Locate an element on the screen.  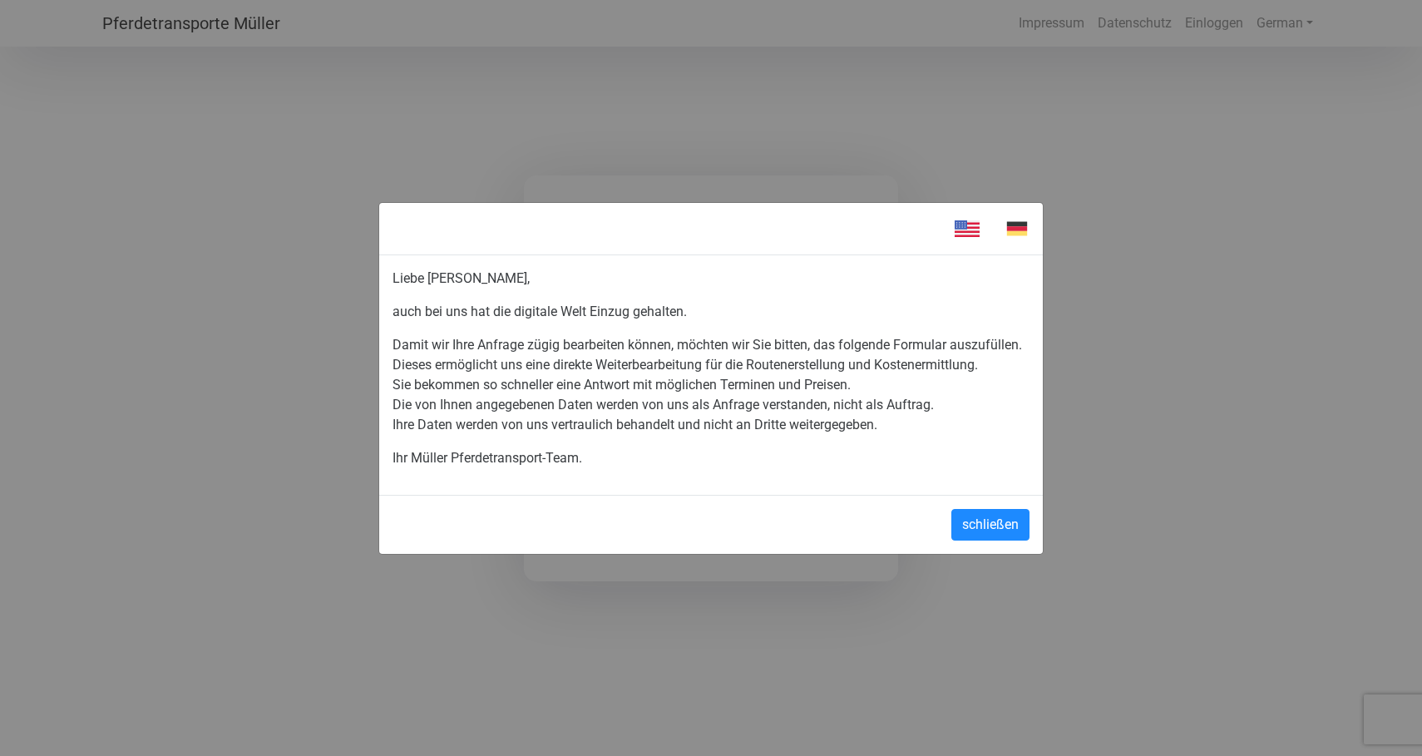
p: Ihr Müller Pferdetransport-Team. is located at coordinates (711, 458).